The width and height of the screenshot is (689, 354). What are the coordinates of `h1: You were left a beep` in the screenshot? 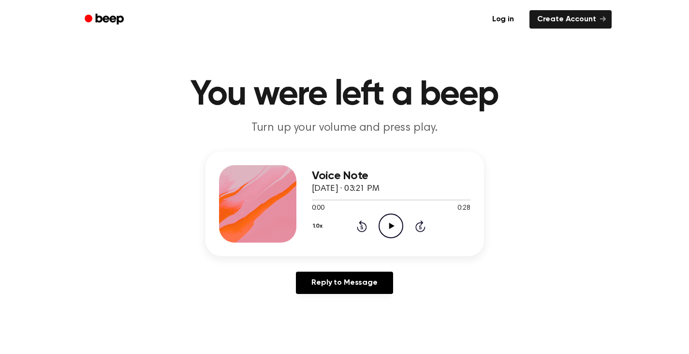 It's located at (345, 95).